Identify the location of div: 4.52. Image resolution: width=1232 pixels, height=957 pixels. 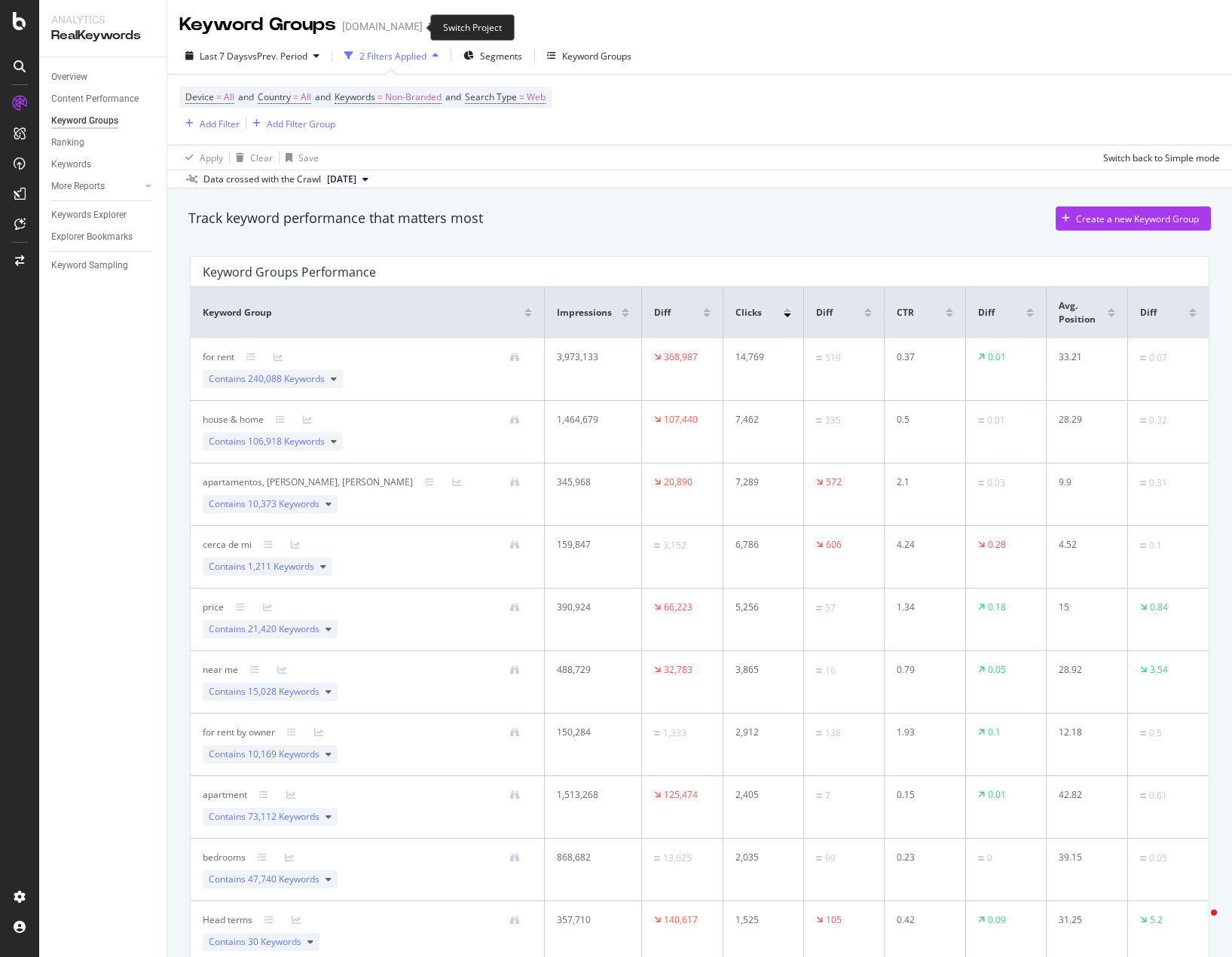
(1083, 544).